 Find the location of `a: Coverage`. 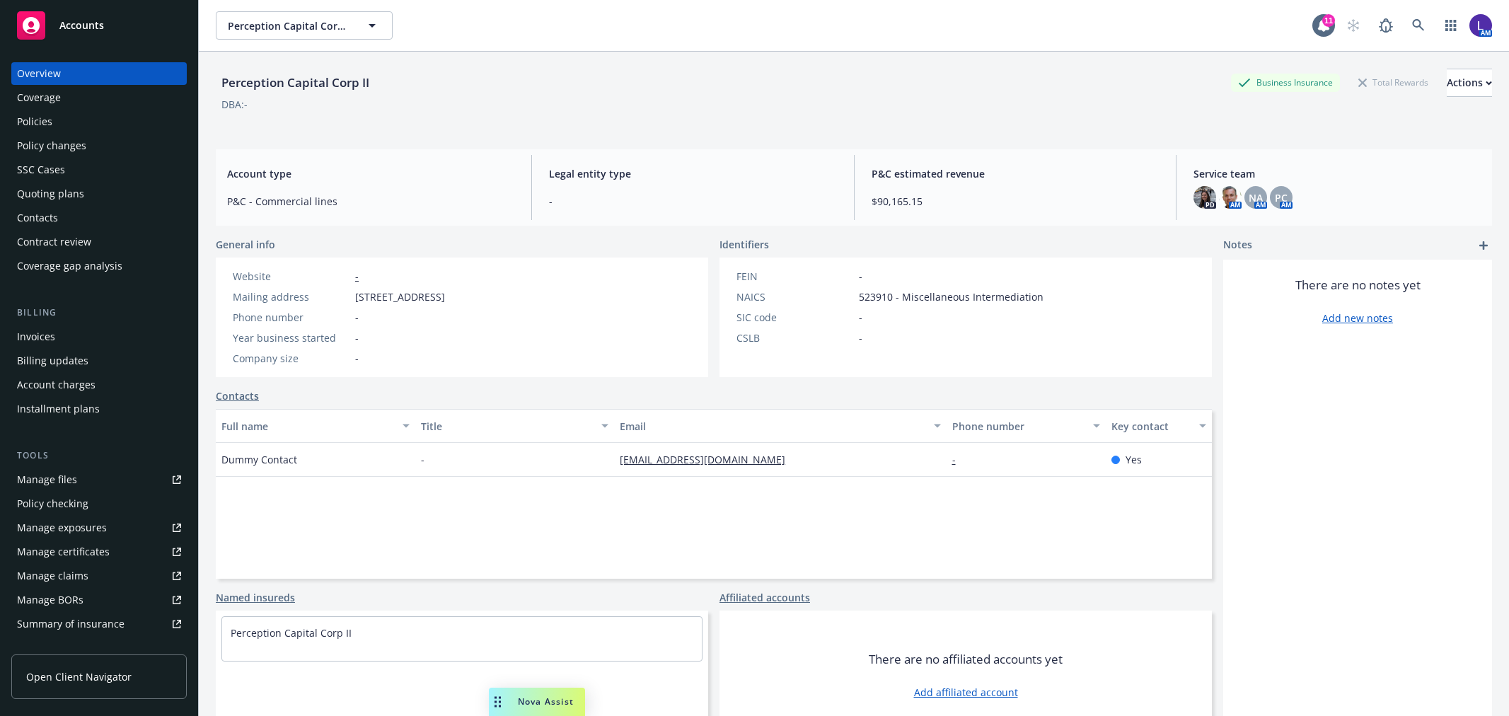

a: Coverage is located at coordinates (99, 98).